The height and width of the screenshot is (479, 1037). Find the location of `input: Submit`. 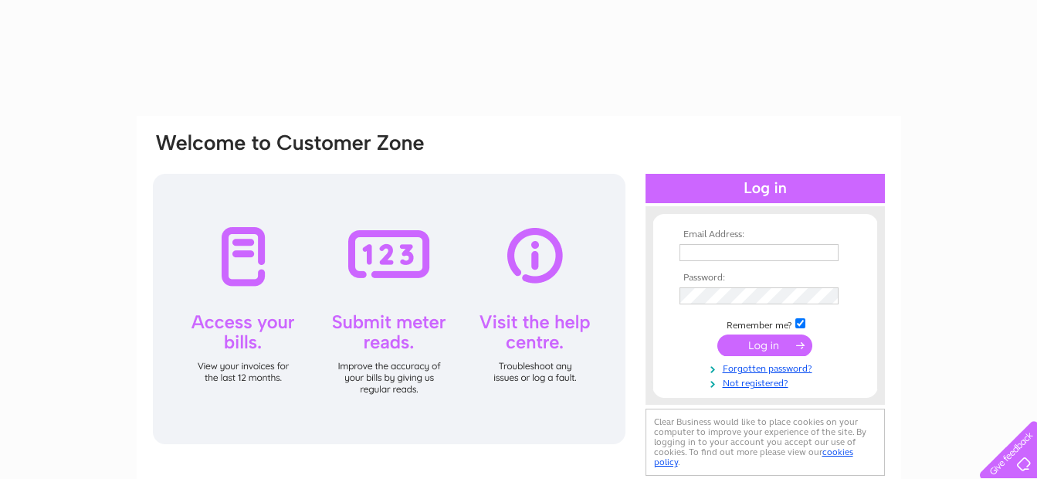

input: Submit is located at coordinates (764, 345).